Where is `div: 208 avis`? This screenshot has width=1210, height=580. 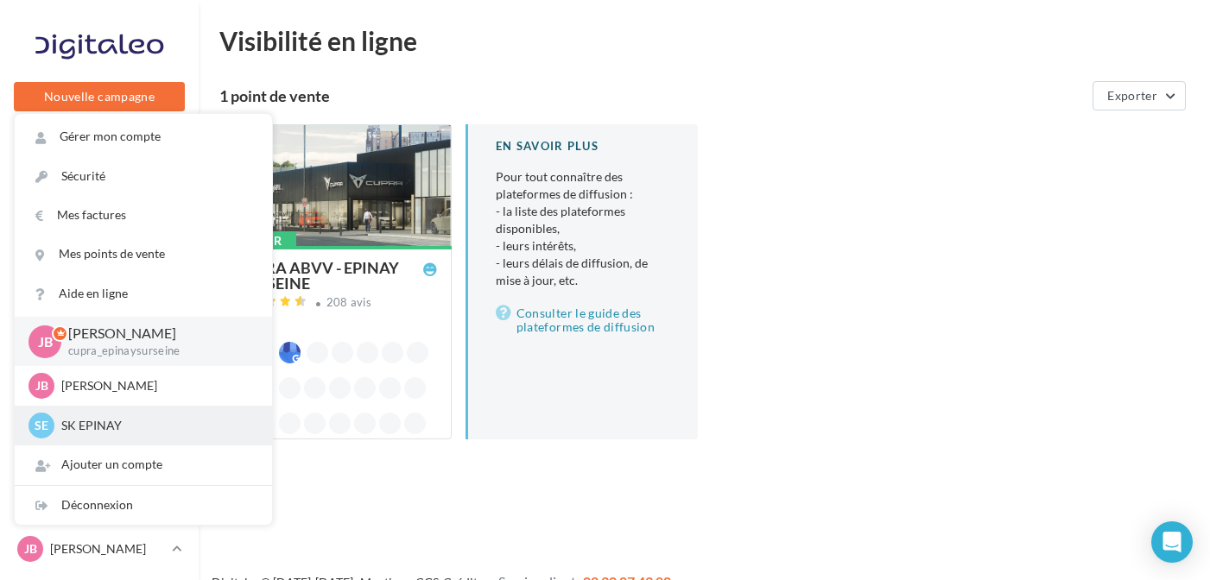 div: 208 avis is located at coordinates (349, 302).